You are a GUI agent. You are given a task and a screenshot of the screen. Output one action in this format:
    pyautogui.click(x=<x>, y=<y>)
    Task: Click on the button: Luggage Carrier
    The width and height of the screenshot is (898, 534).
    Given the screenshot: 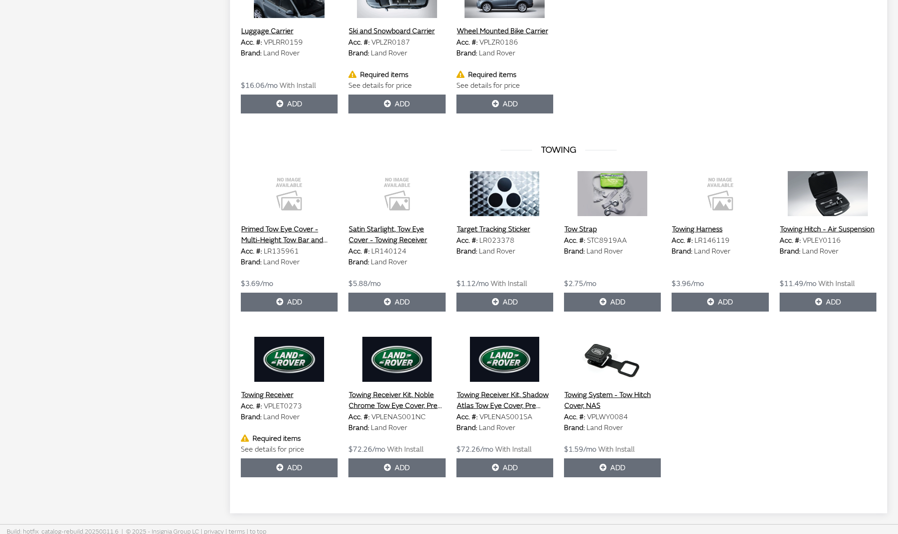 What is the action you would take?
    pyautogui.click(x=267, y=31)
    